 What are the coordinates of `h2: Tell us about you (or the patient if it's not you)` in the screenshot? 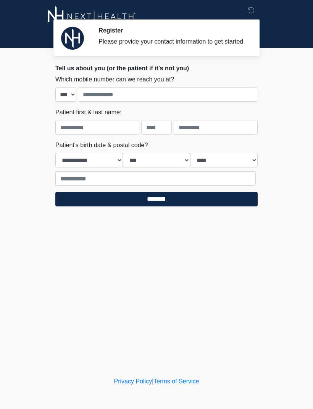 It's located at (157, 68).